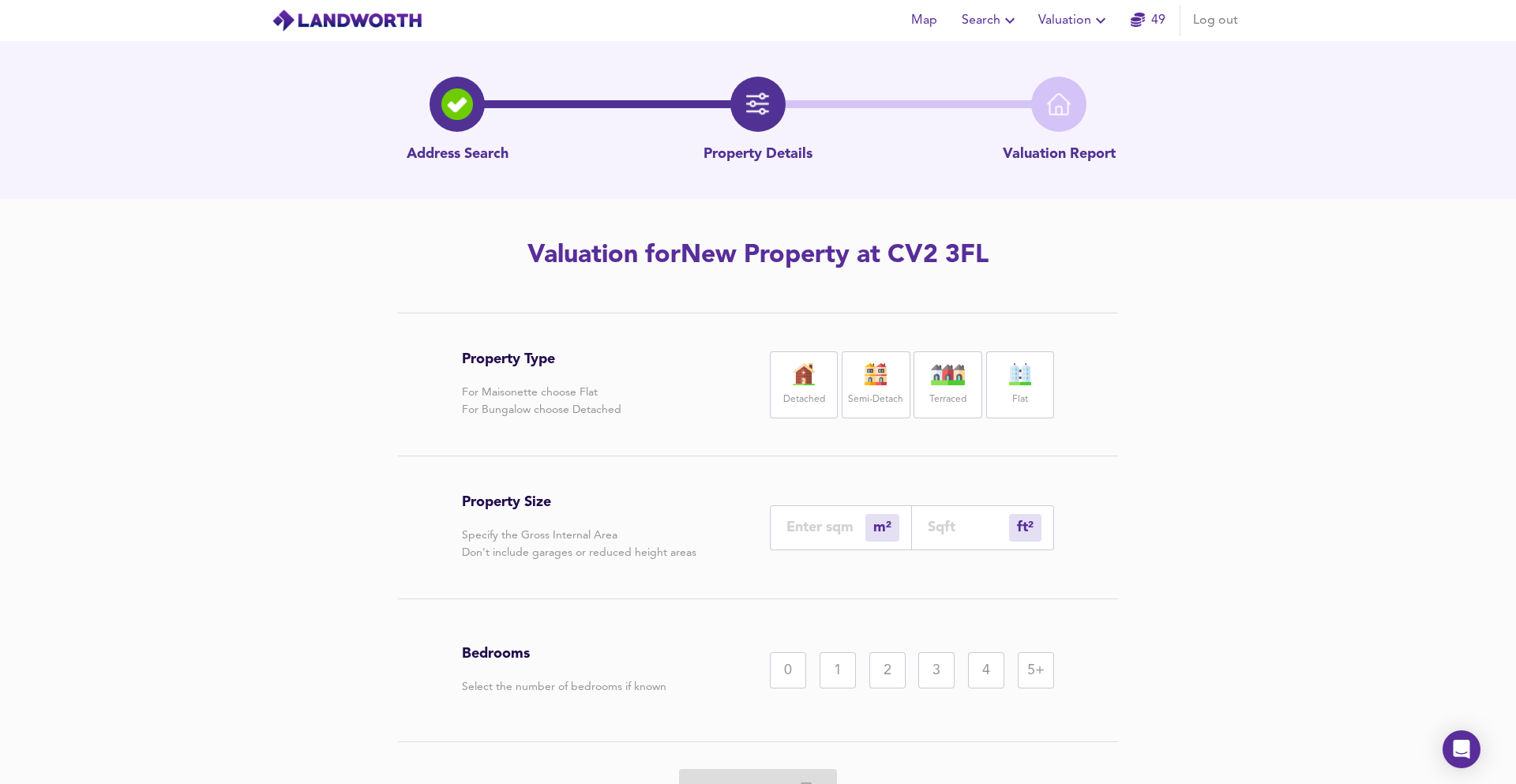 This screenshot has width=1516, height=784. I want to click on img: filter-icon, so click(758, 104).